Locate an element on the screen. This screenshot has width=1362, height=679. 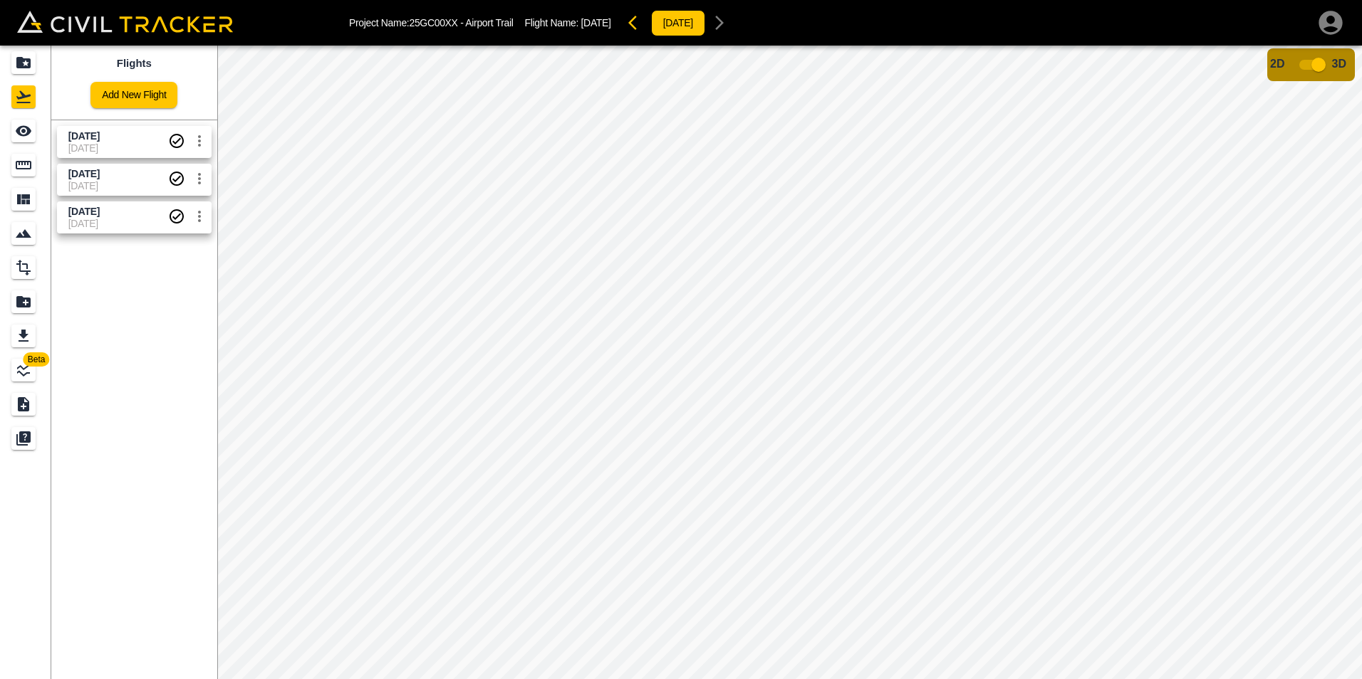
p: Flight Name: is located at coordinates (568, 23).